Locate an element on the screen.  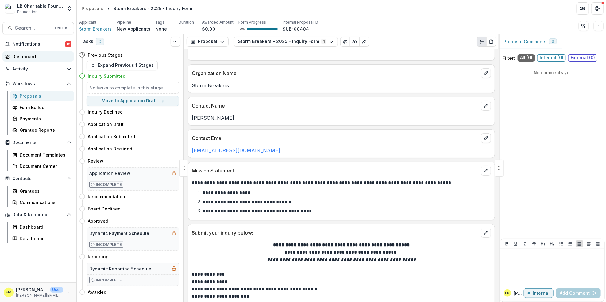
p: Internal Proposal ID is located at coordinates (300, 22).